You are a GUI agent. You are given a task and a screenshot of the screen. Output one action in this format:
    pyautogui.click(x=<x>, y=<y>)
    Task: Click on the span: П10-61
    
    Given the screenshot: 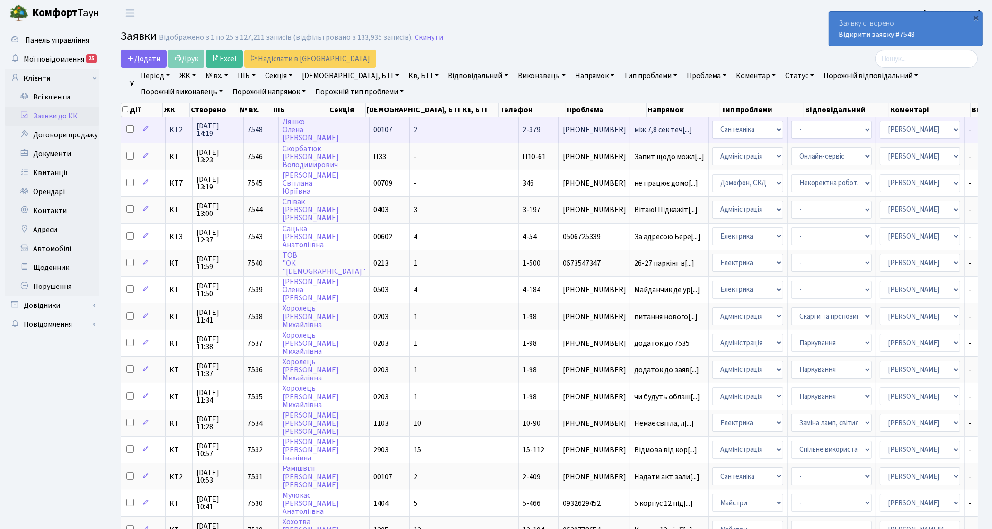 What is the action you would take?
    pyautogui.click(x=534, y=157)
    